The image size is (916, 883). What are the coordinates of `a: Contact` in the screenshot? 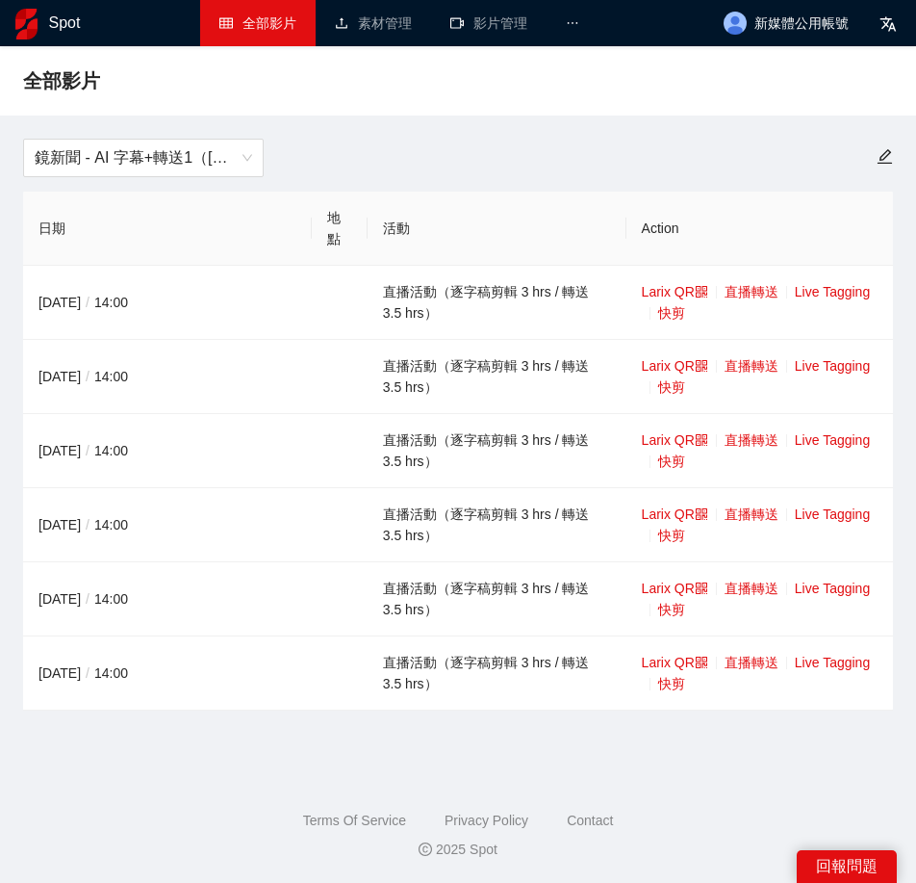 It's located at (590, 820).